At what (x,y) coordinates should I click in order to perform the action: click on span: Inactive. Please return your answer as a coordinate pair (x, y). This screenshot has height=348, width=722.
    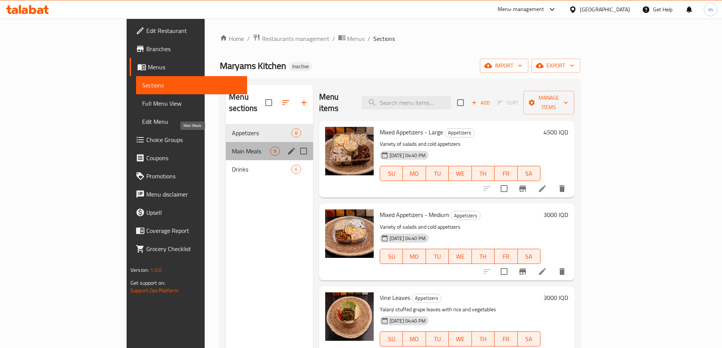
    Looking at the image, I should click on (300, 66).